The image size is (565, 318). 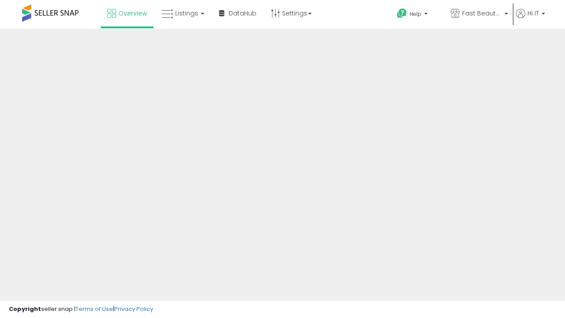 I want to click on a: Privacy Policy, so click(x=134, y=309).